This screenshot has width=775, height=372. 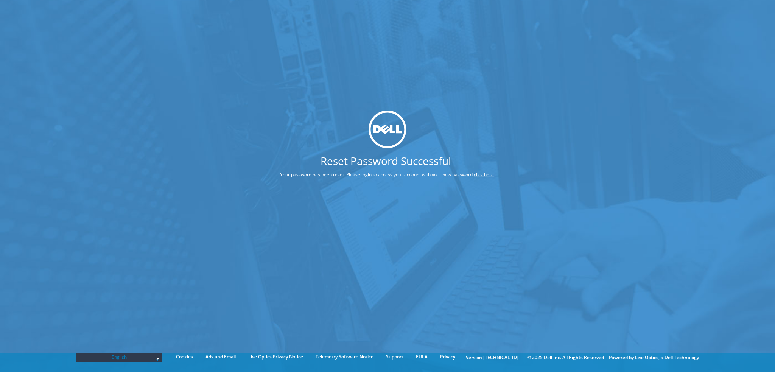 What do you see at coordinates (386, 161) in the screenshot?
I see `h1: Reset Password Successful` at bounding box center [386, 161].